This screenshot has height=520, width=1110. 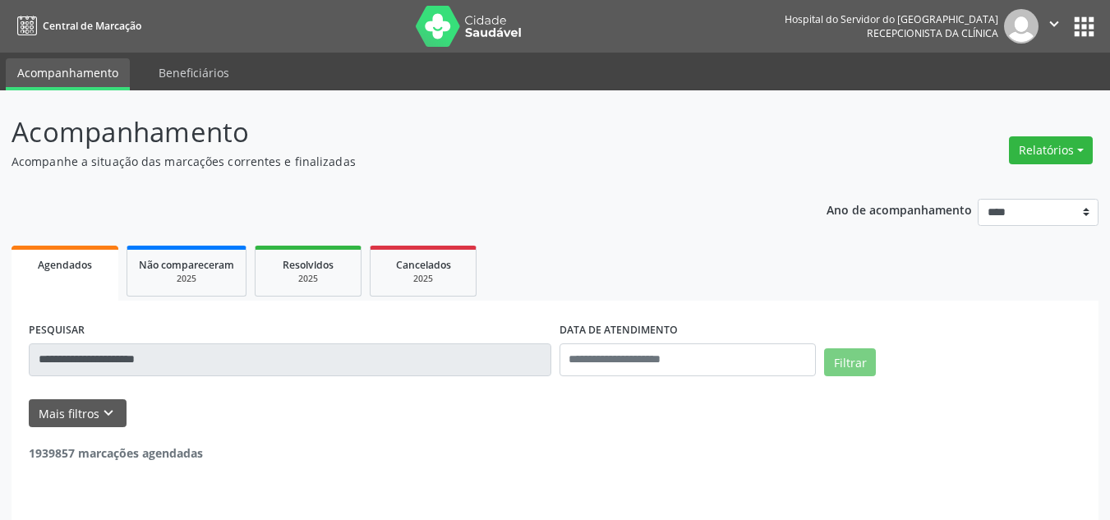 I want to click on p: Ano de acompanhamento, so click(x=898, y=209).